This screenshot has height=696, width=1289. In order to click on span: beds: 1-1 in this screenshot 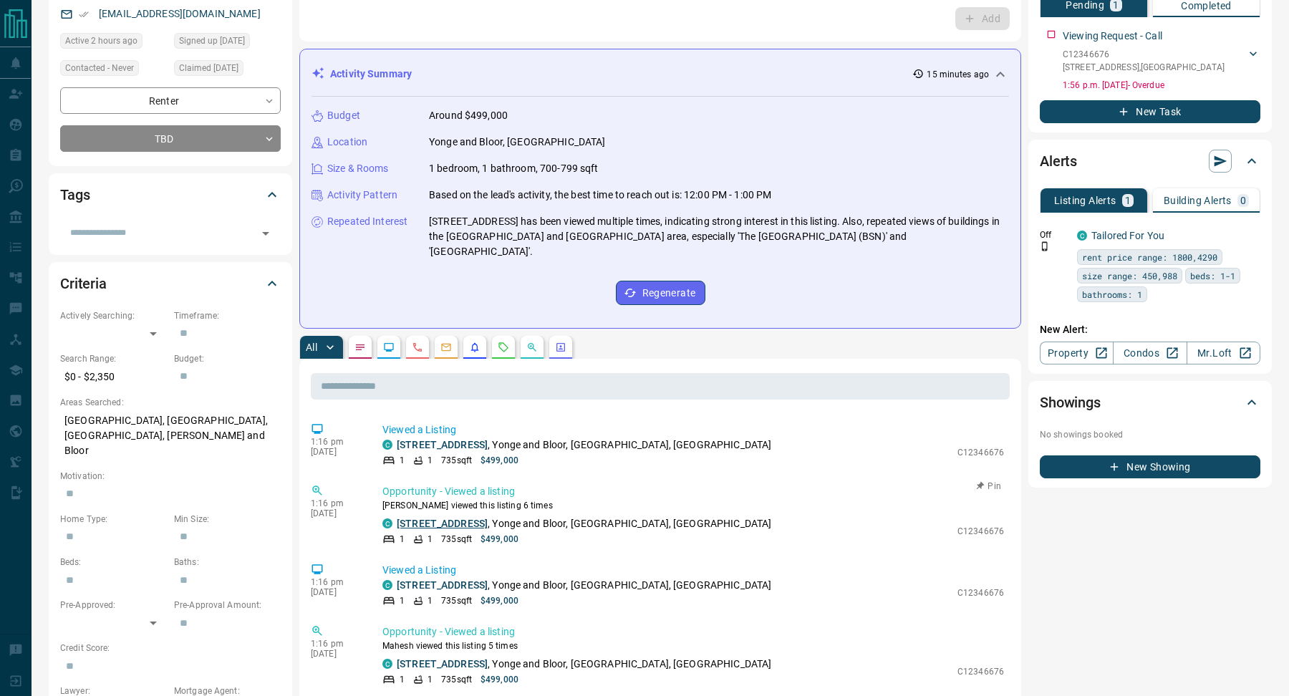, I will do `click(1212, 276)`.